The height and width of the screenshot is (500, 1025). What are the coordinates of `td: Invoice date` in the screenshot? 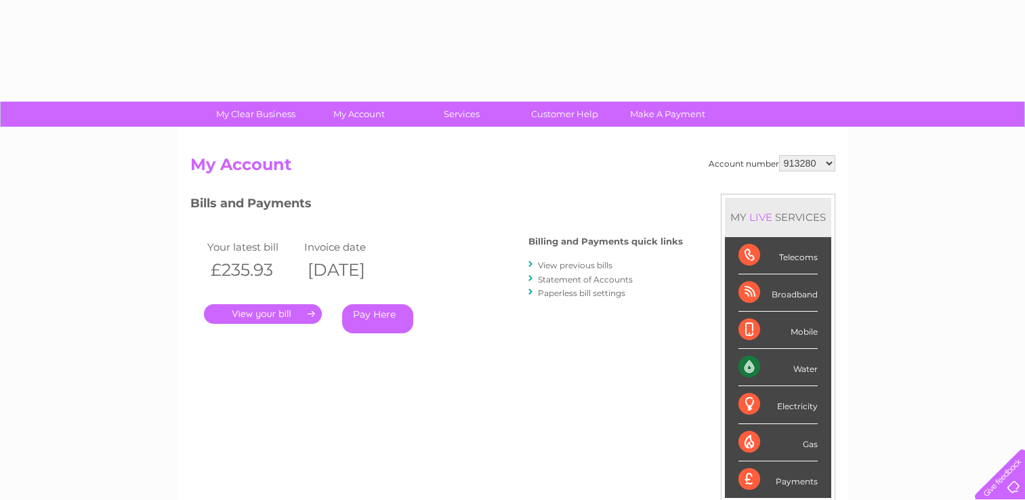 It's located at (350, 247).